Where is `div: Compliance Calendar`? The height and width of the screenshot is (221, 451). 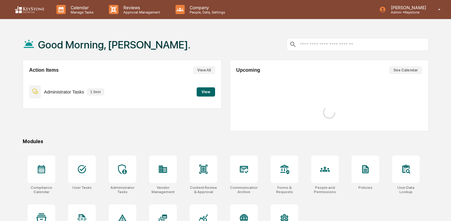 div: Compliance Calendar is located at coordinates (41, 190).